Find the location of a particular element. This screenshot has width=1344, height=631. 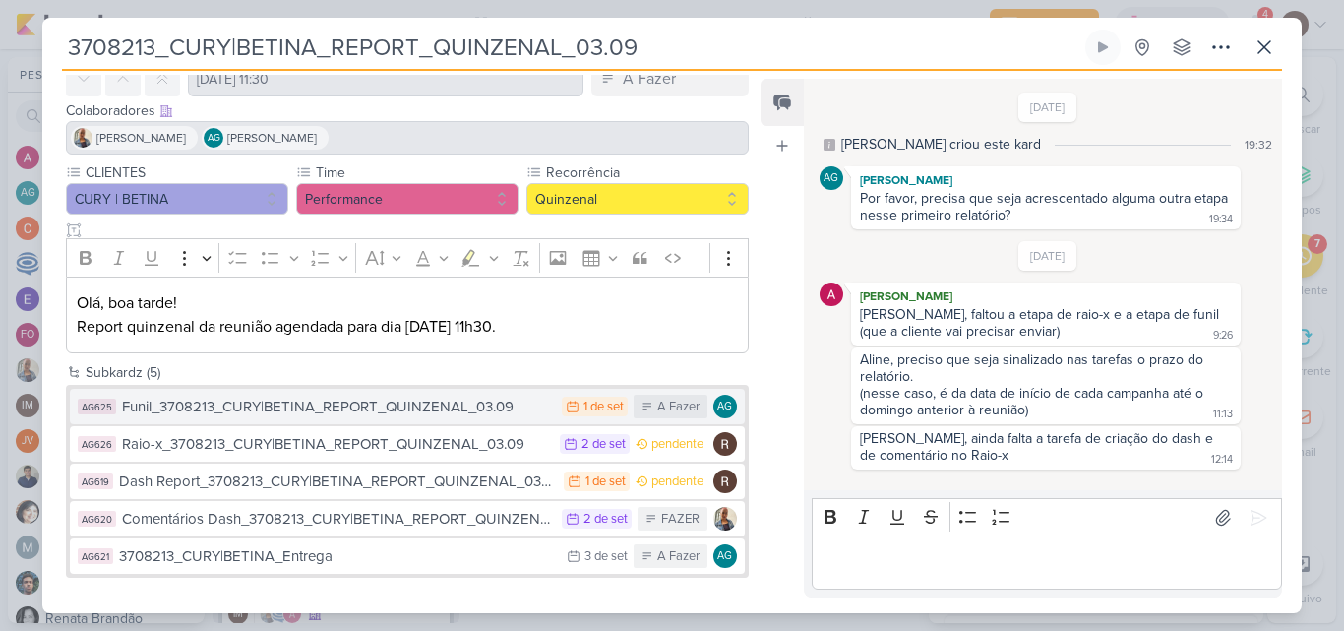

button: AG626 Raio-x_3708213_CURY|BETINA_REPORT_QUINZENAL_03.09 2 de set pendente is located at coordinates (407, 444).